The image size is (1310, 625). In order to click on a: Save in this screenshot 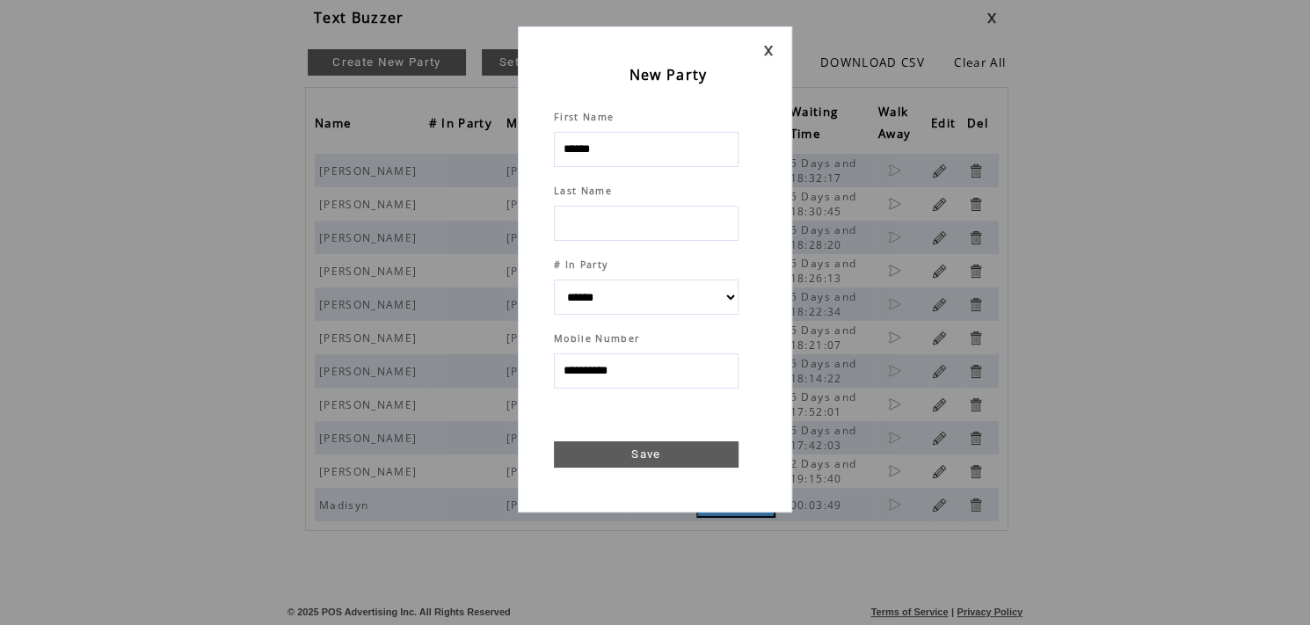, I will do `click(646, 454)`.